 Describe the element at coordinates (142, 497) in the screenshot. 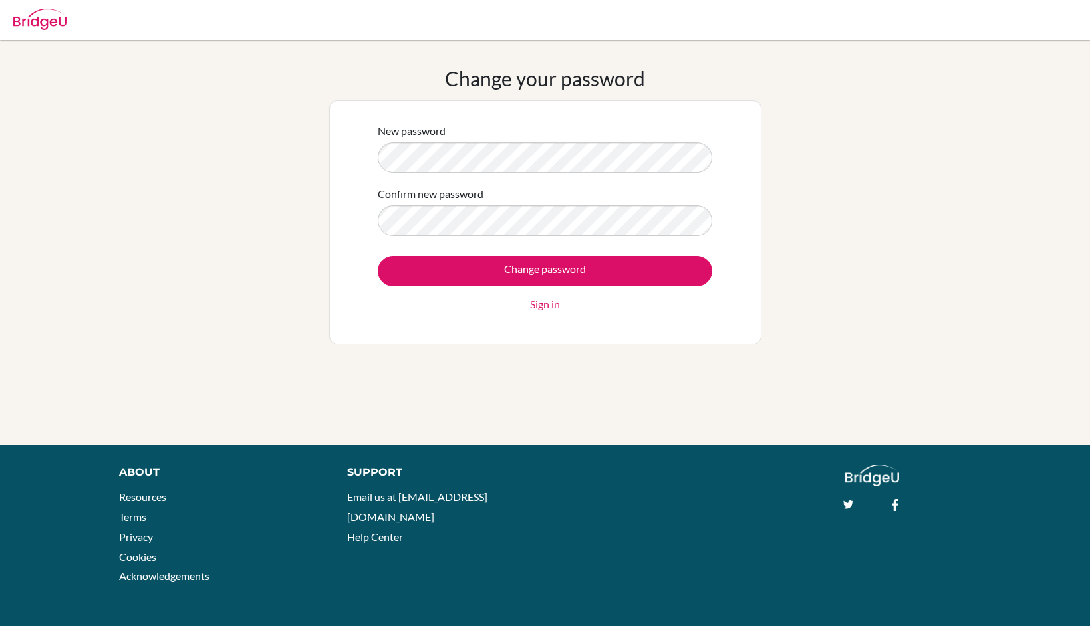

I see `a: Resources` at that location.